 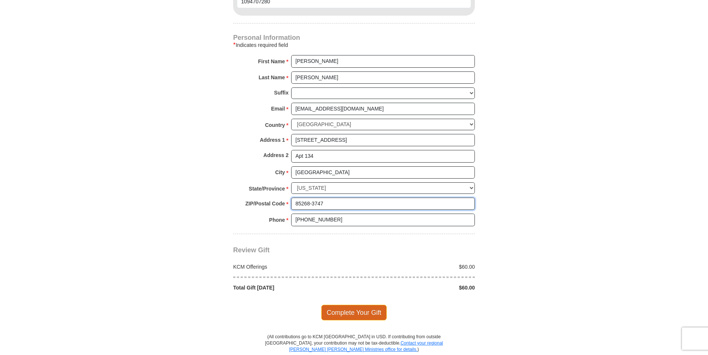 What do you see at coordinates (251, 250) in the screenshot?
I see `span: Review Gift` at bounding box center [251, 250].